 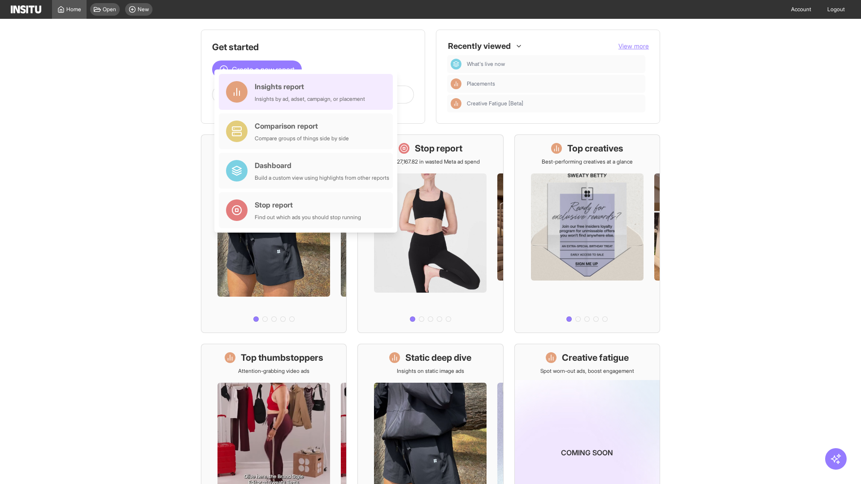 I want to click on h1: Top thumbstoppers, so click(x=282, y=358).